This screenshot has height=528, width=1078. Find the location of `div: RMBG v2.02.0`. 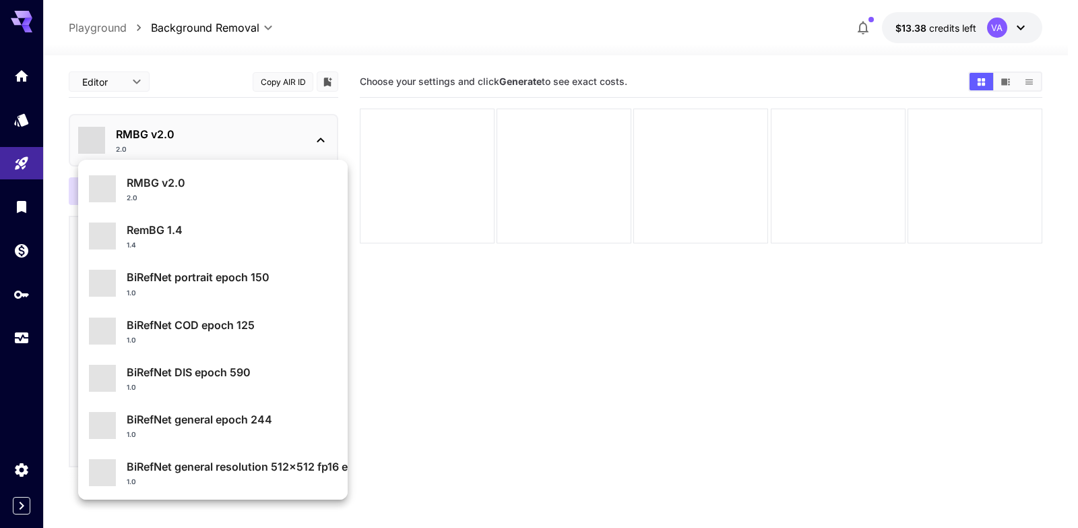

div: RMBG v2.02.0 is located at coordinates (213, 189).